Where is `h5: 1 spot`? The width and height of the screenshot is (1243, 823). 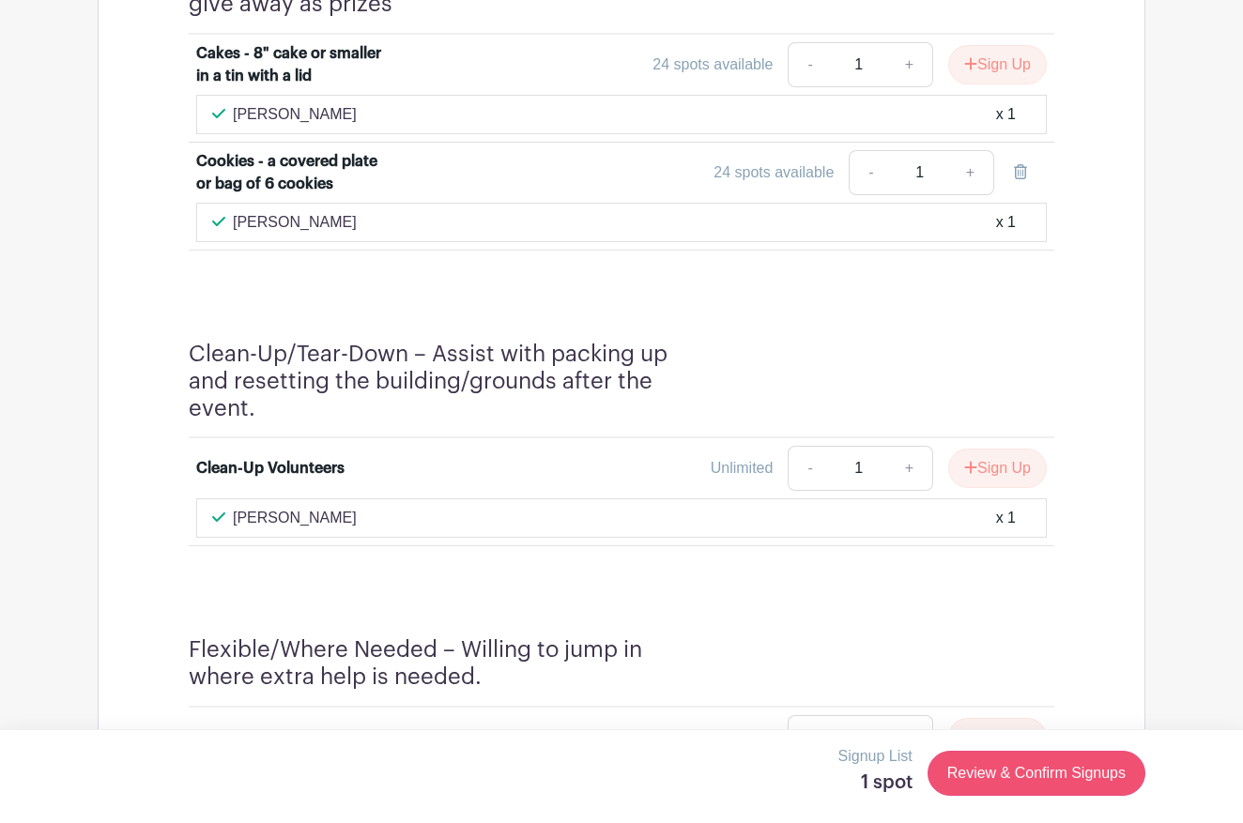 h5: 1 spot is located at coordinates (875, 783).